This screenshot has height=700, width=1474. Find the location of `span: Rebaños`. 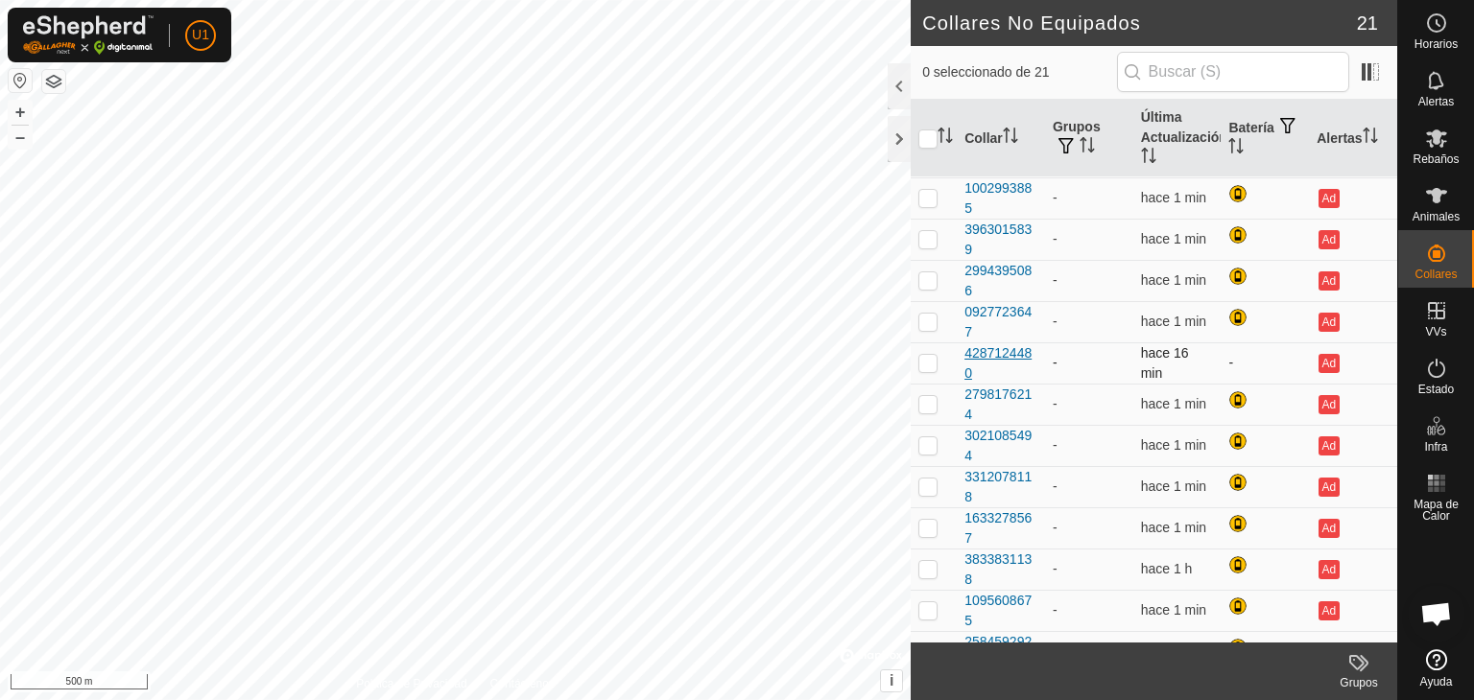

span: Rebaños is located at coordinates (1435, 159).